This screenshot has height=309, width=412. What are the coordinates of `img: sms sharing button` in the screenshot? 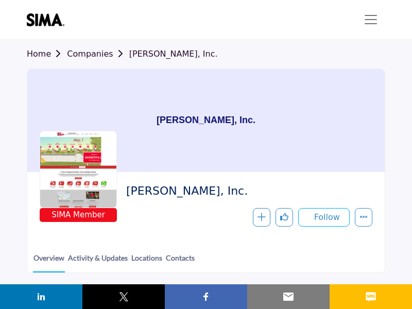 It's located at (370, 296).